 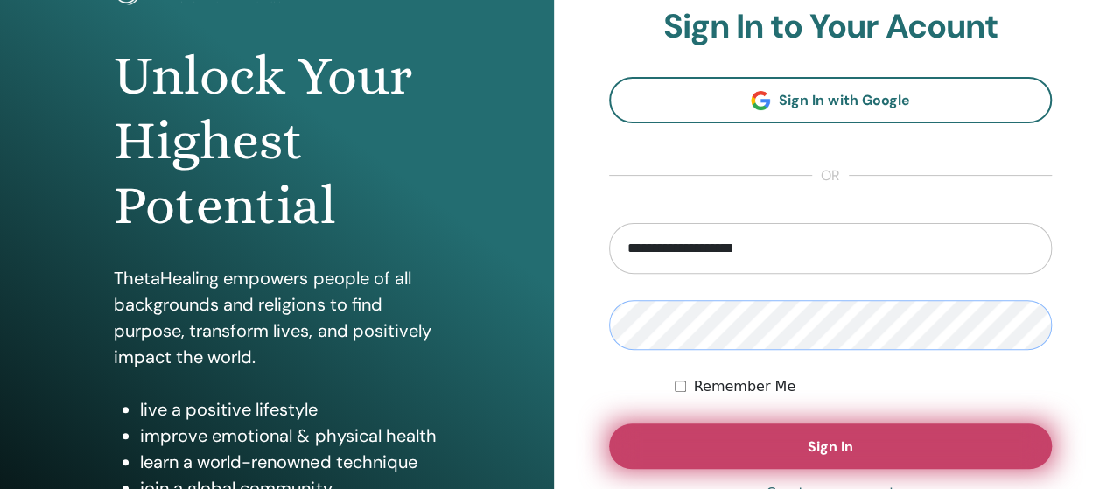 What do you see at coordinates (831, 446) in the screenshot?
I see `span: Sign In` at bounding box center [831, 446].